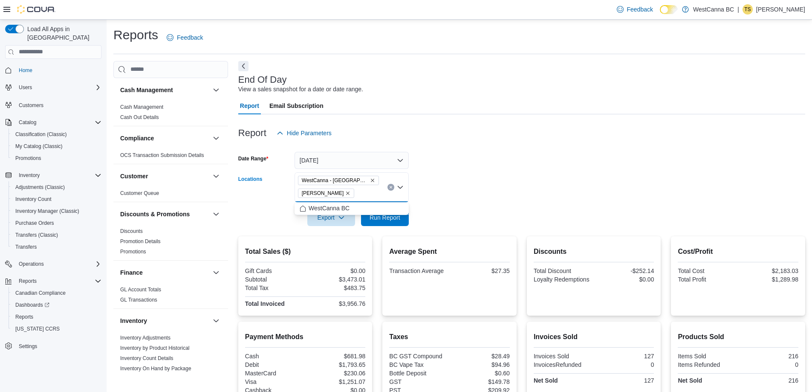  I want to click on span: Classification (Classic), so click(57, 134).